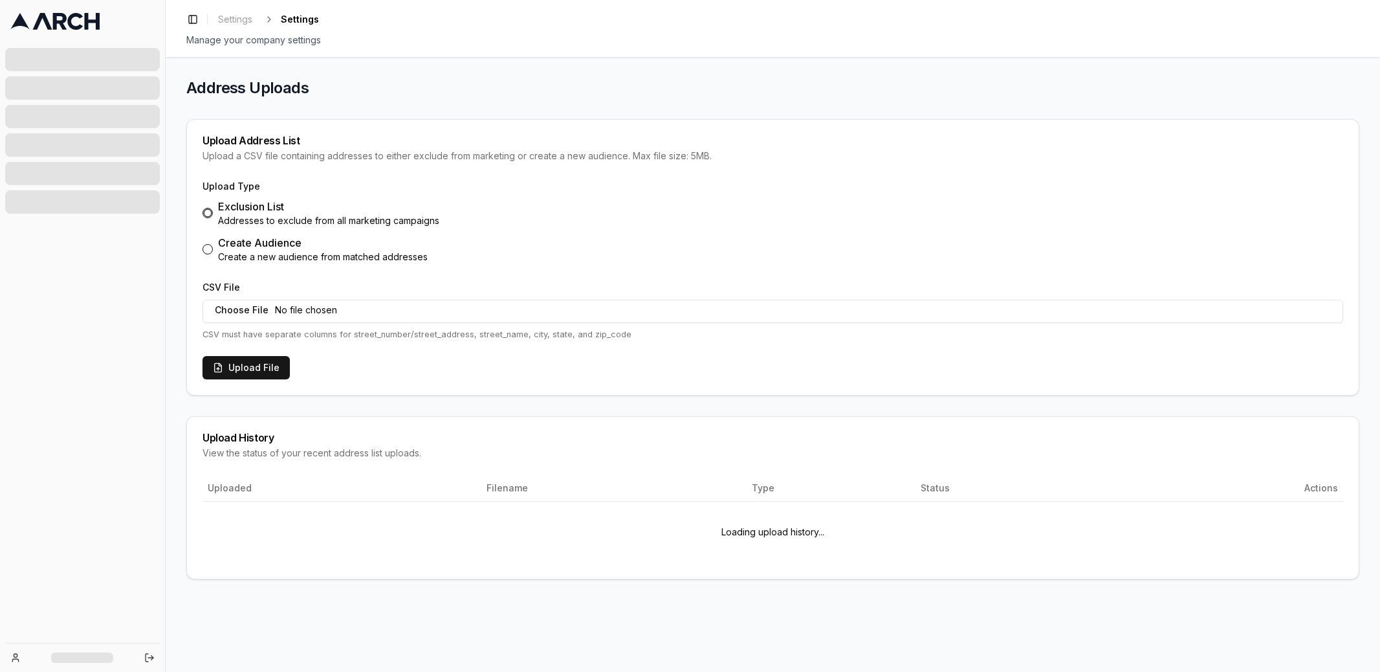 The width and height of the screenshot is (1380, 672). What do you see at coordinates (773, 334) in the screenshot?
I see `p: CSV must have separate columns for street_number/street_address, street_name, city, state, and zi...` at bounding box center [773, 334].